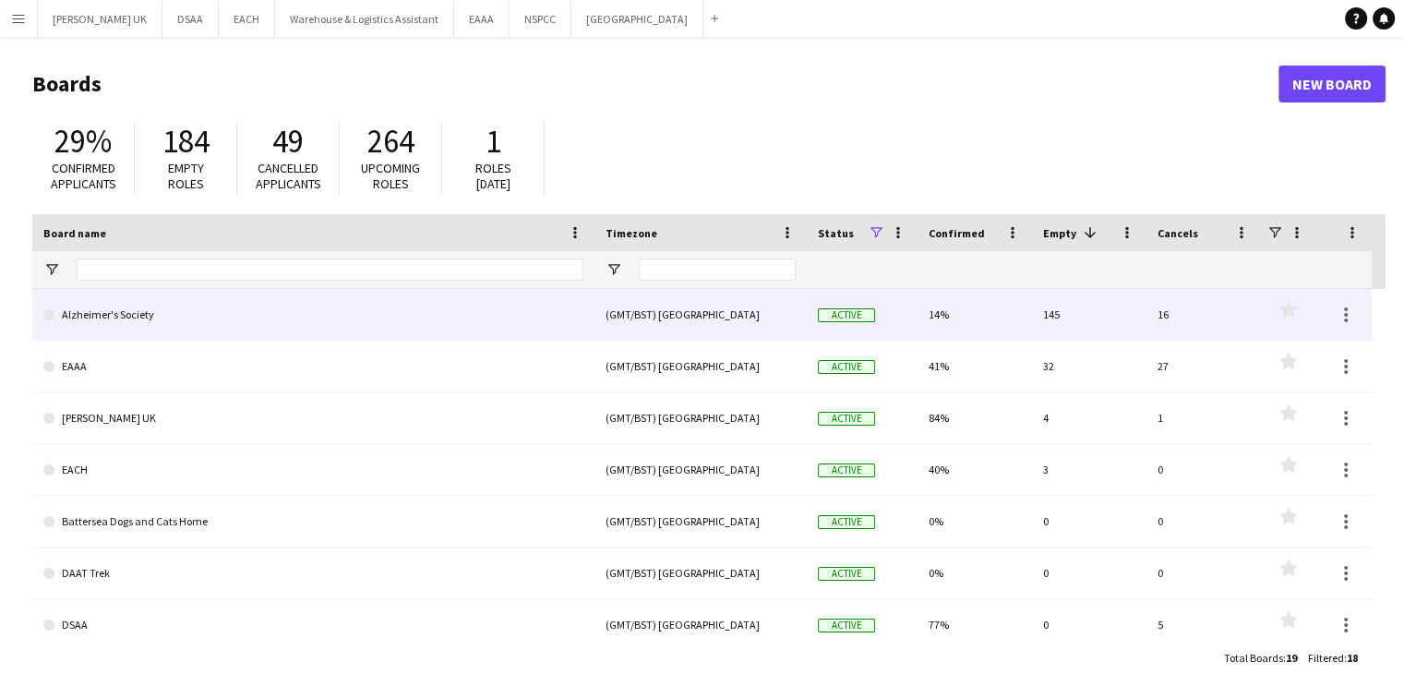 This screenshot has height=674, width=1404. Describe the element at coordinates (1325, 657) in the screenshot. I see `span: Filtered` at that location.